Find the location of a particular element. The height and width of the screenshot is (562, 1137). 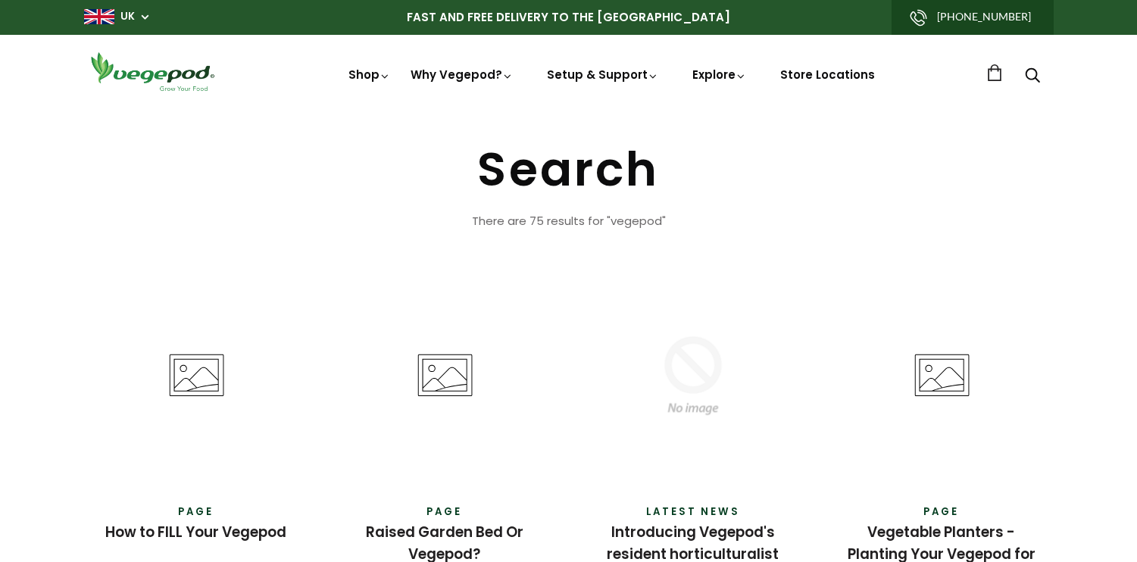

a: How to FILL Your Vegepod is located at coordinates (195, 532).